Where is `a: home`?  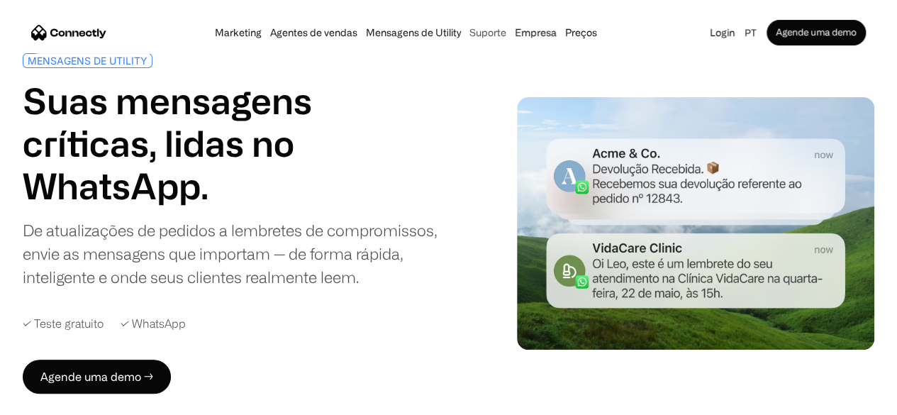 a: home is located at coordinates (69, 33).